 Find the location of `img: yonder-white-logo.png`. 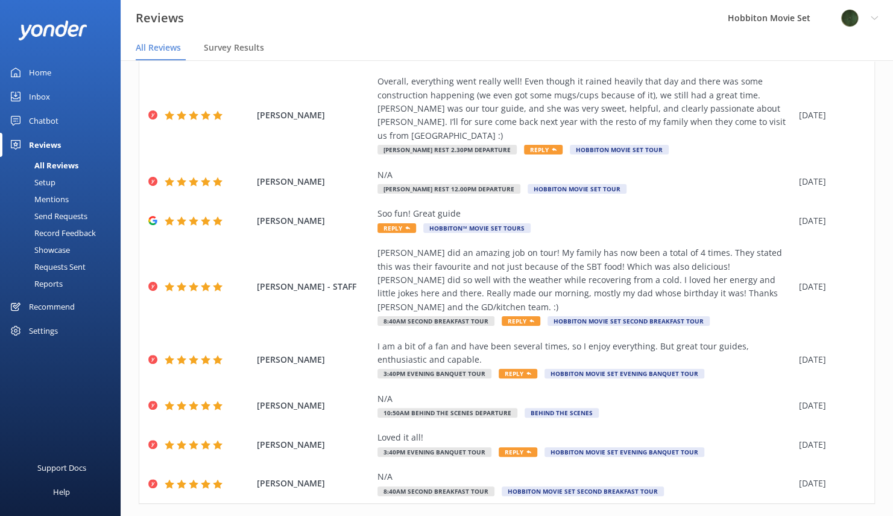

img: yonder-white-logo.png is located at coordinates (52, 30).